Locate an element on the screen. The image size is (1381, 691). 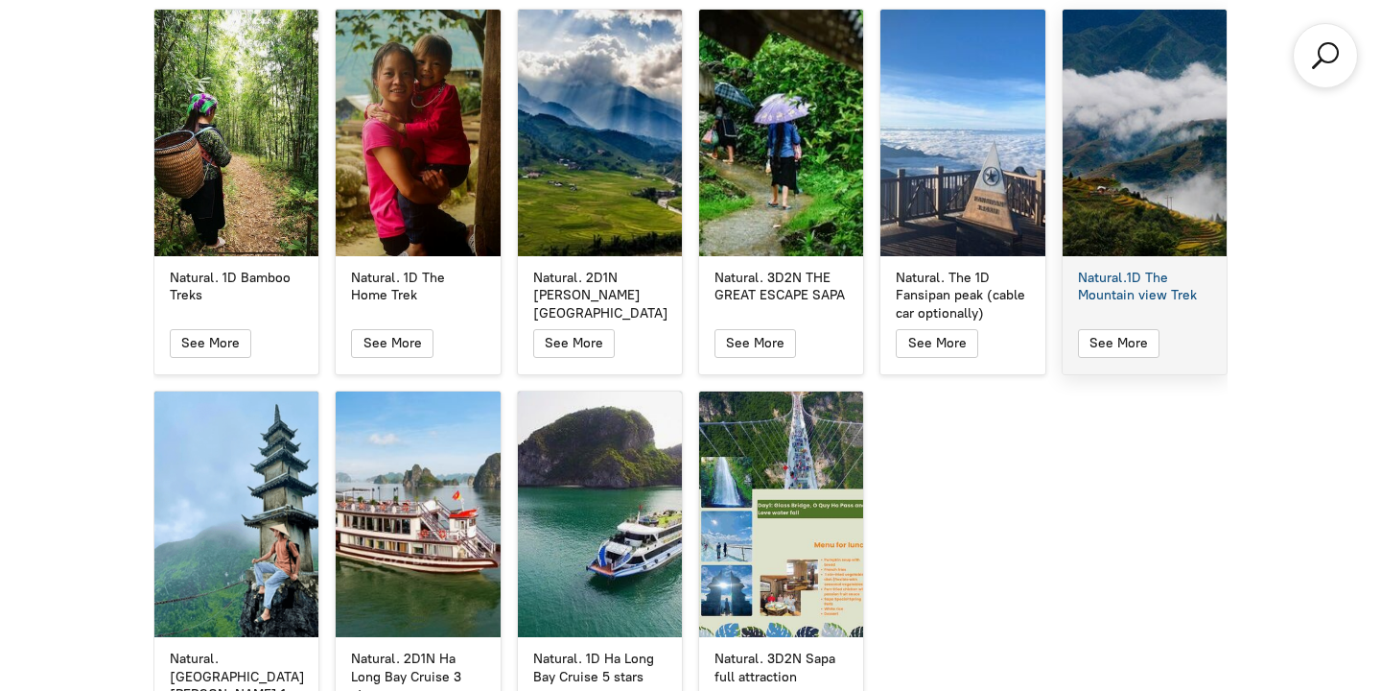
div: Natural. 1D The Home Trek is located at coordinates (417, 287).